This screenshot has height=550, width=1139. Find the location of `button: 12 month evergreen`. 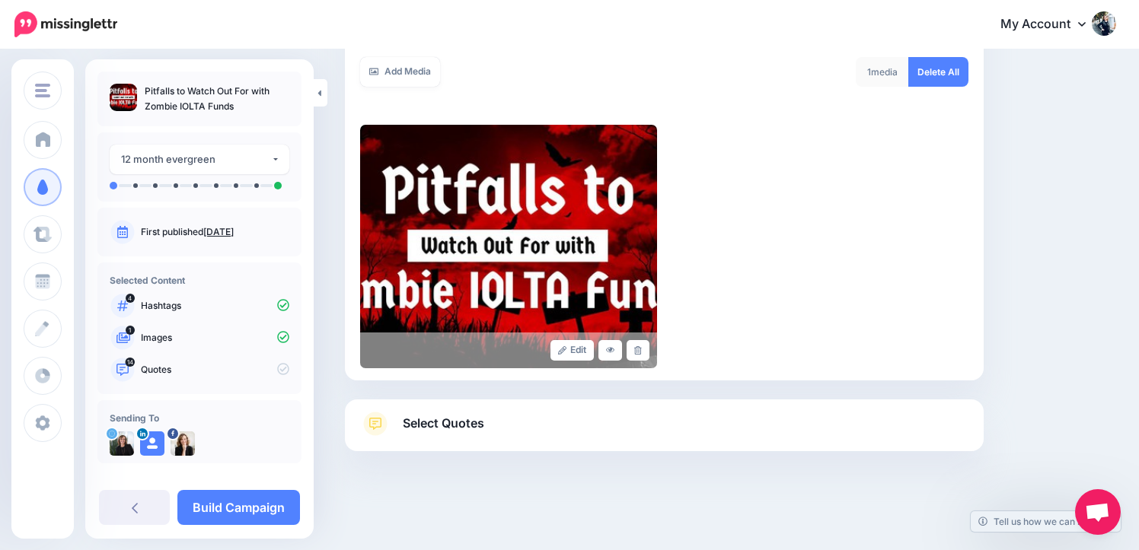

button: 12 month evergreen is located at coordinates (199, 159).